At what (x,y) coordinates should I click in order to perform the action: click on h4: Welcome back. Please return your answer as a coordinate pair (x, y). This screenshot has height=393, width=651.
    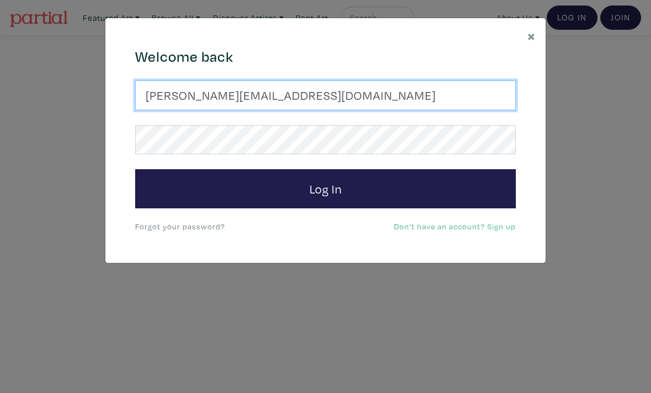
    Looking at the image, I should click on (325, 57).